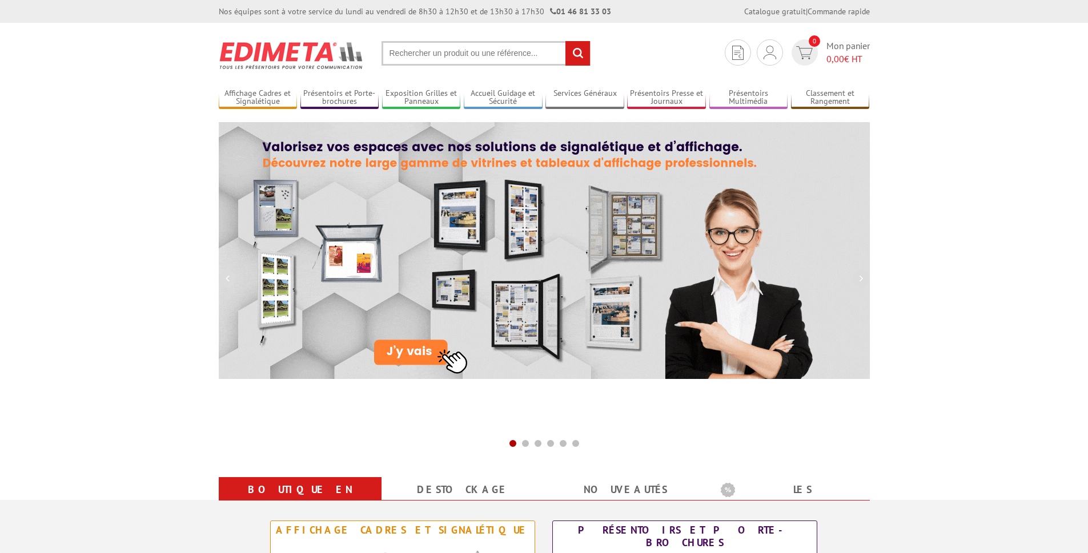 The height and width of the screenshot is (553, 1088). I want to click on a: Catalogue gratuit, so click(775, 11).